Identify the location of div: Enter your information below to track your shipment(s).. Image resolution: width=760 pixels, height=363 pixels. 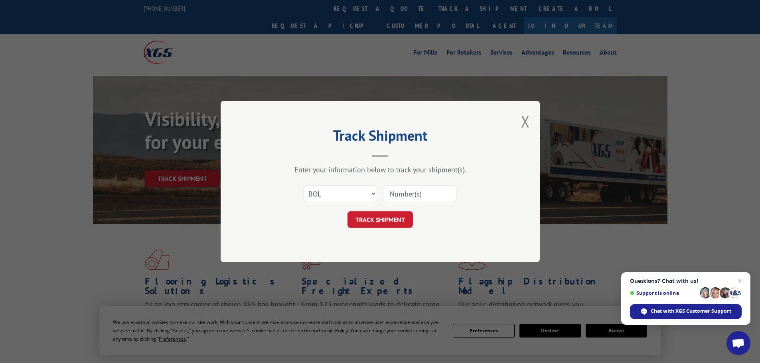
(380, 170).